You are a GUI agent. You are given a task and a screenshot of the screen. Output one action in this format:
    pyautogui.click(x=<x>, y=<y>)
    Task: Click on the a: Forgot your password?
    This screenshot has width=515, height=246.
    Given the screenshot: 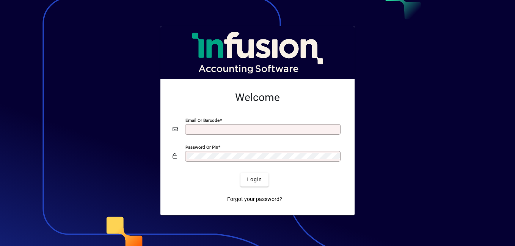 What is the action you would take?
    pyautogui.click(x=254, y=200)
    